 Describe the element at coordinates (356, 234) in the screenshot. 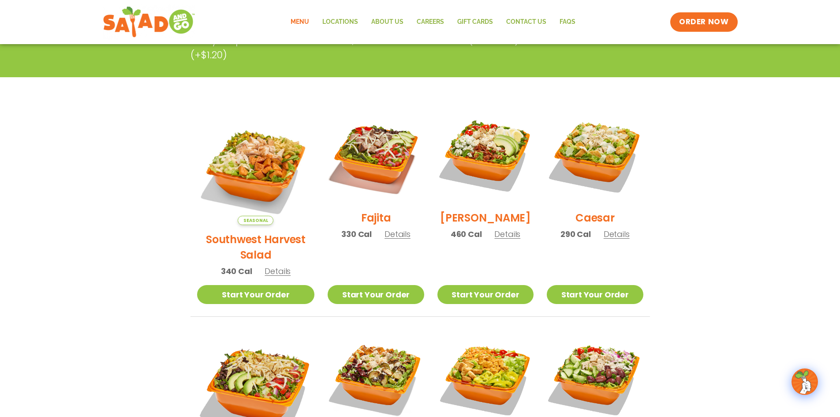

I see `span: 330 Cal` at that location.